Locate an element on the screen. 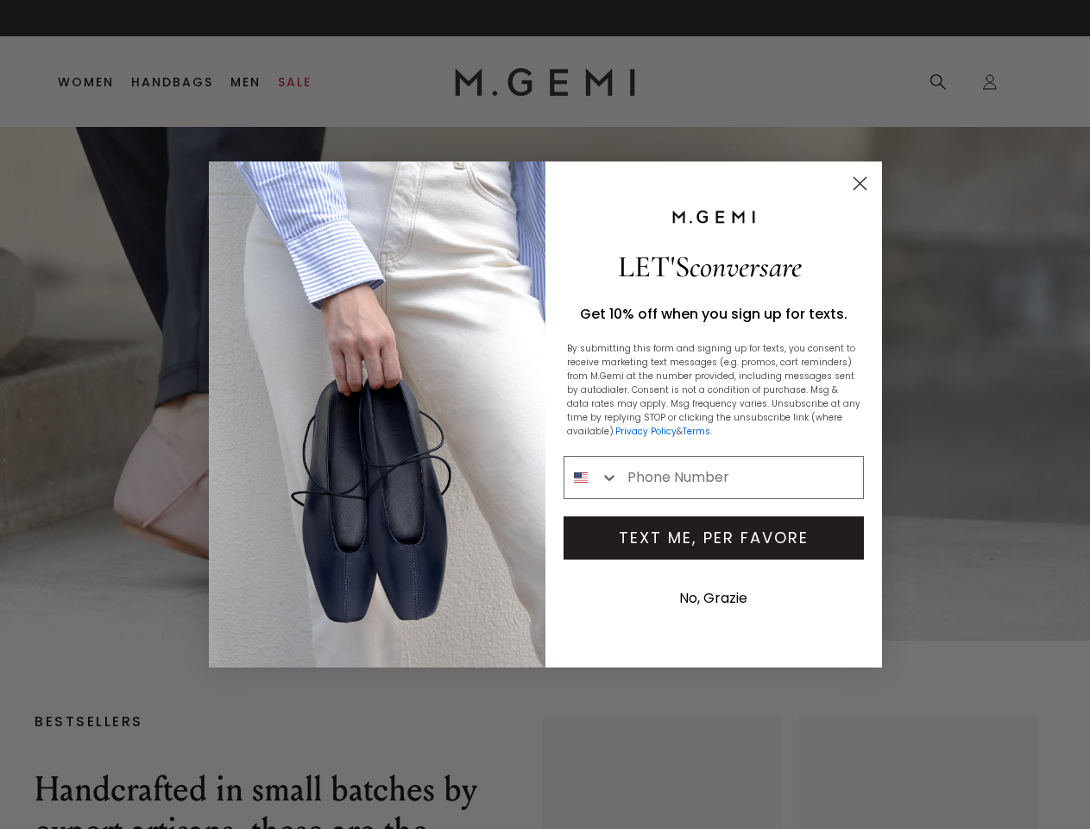 The image size is (1090, 829). a: Terms is located at coordinates (697, 431).